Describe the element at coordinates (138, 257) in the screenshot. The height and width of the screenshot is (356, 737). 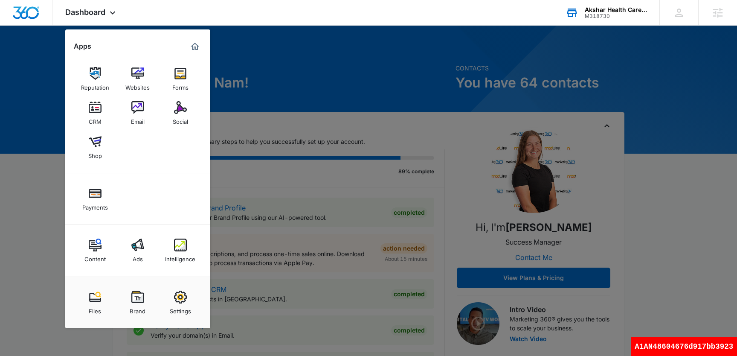
I see `div: Ads` at that location.